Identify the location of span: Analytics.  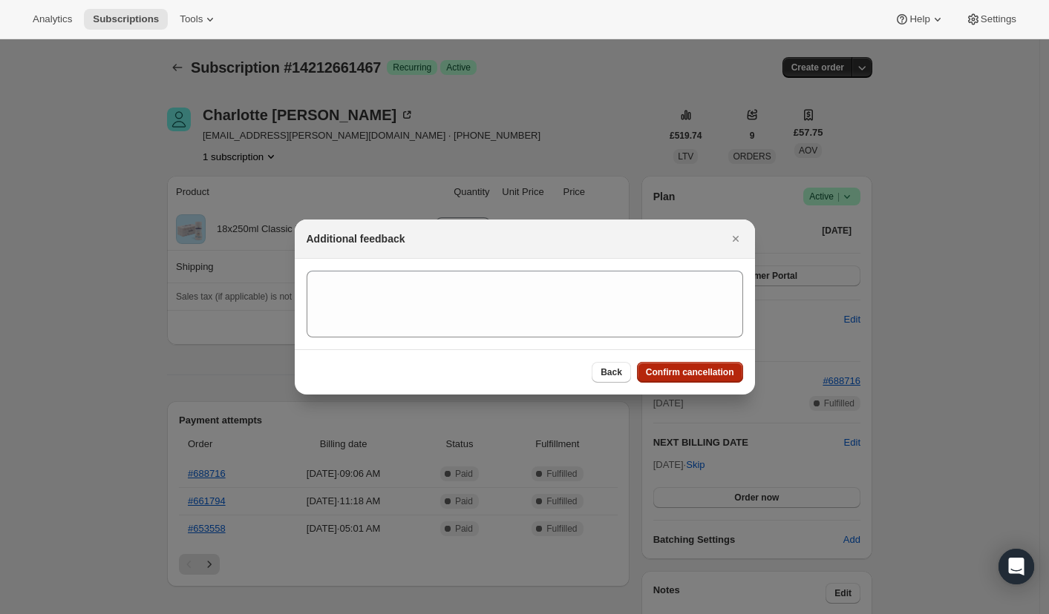
(52, 19).